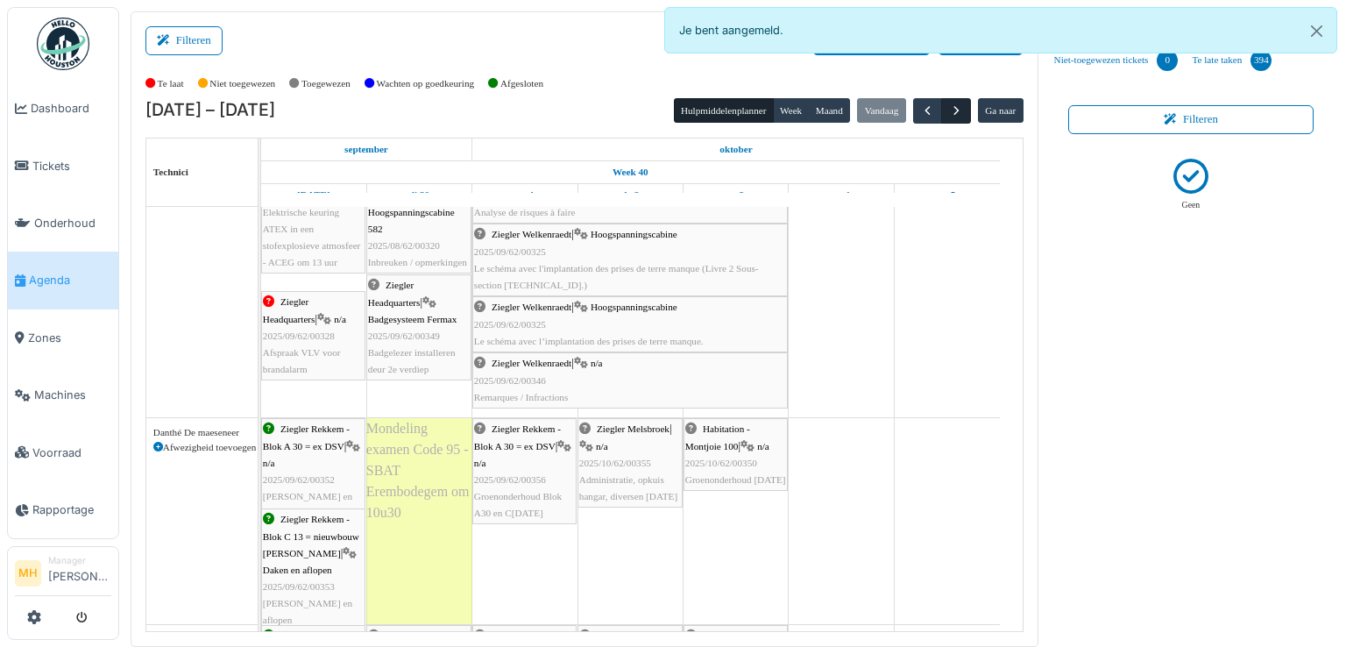 This screenshot has height=647, width=1346. Describe the element at coordinates (633, 307) in the screenshot. I see `span: Hoogspanningscabine` at that location.